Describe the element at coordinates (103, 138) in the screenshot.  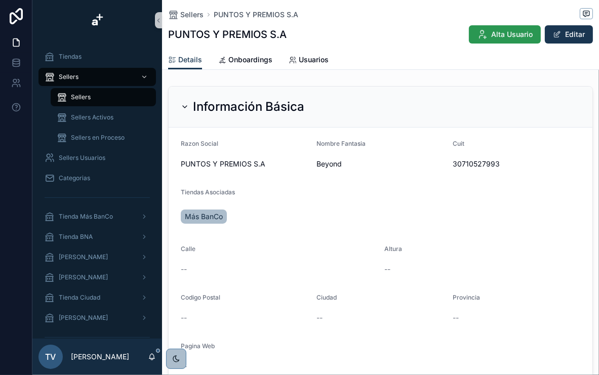
I see `a: Sellers en Proceso` at that location.